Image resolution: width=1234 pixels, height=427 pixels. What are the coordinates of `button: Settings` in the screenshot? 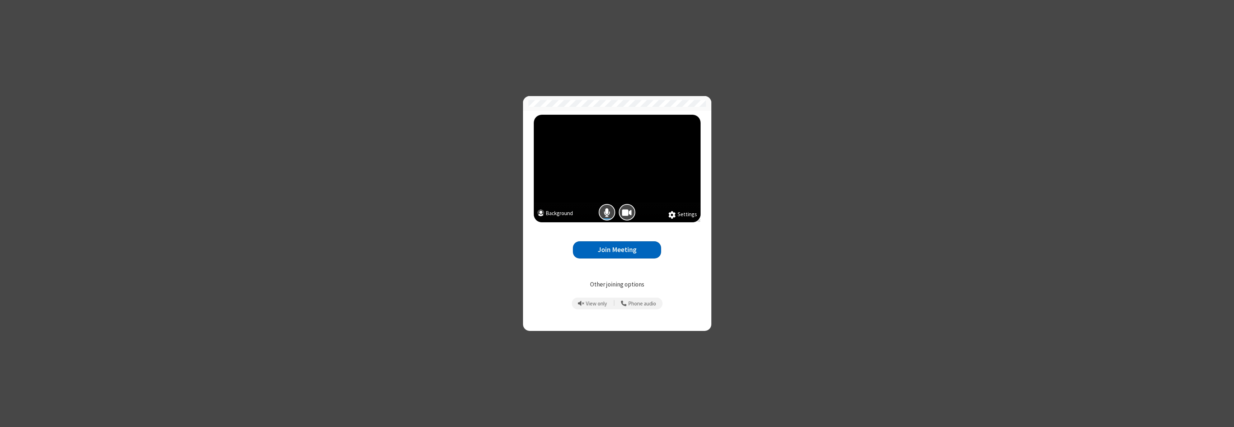 It's located at (682, 215).